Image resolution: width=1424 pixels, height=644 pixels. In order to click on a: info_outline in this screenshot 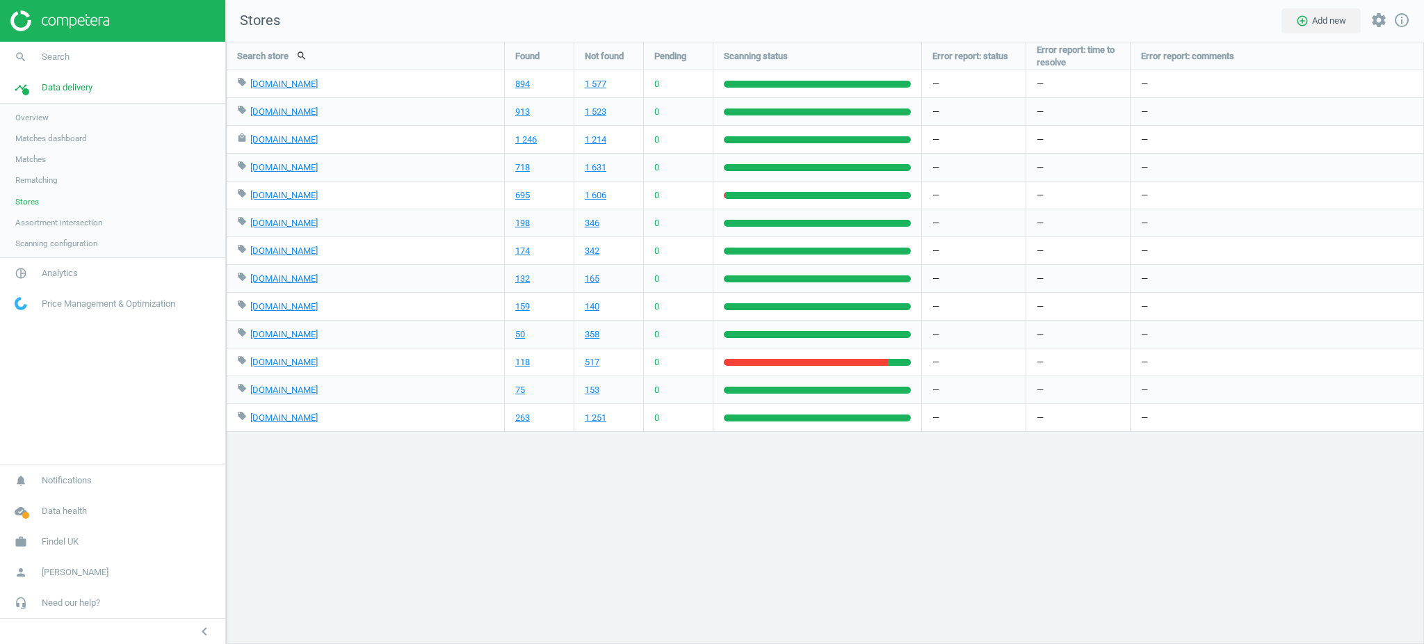, I will do `click(1402, 21)`.